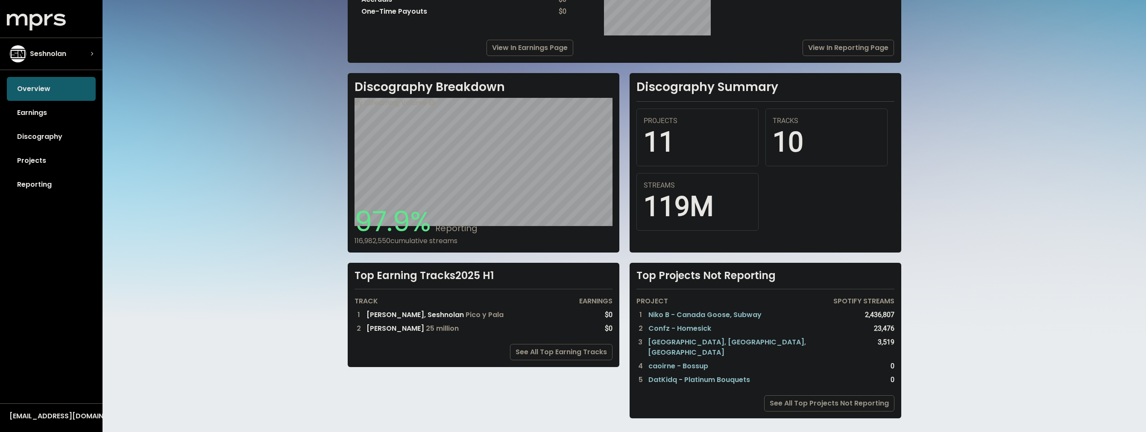 Image resolution: width=1146 pixels, height=432 pixels. What do you see at coordinates (51, 113) in the screenshot?
I see `a: Earnings` at bounding box center [51, 113].